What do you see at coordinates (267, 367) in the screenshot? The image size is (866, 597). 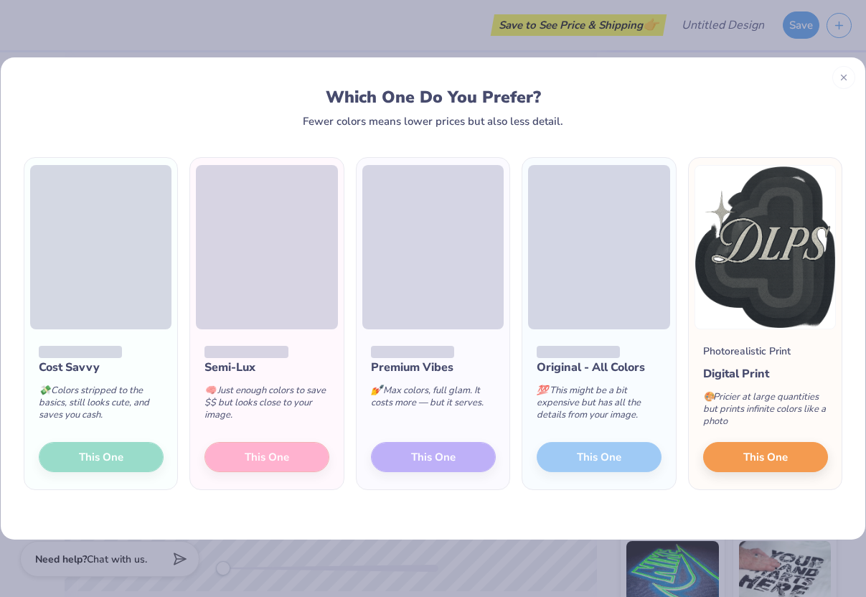 I see `div: Semi-Lux` at bounding box center [267, 367].